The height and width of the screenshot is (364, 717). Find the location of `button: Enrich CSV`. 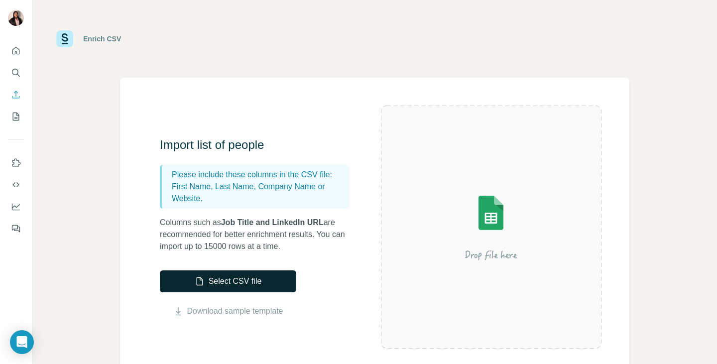

button: Enrich CSV is located at coordinates (16, 95).